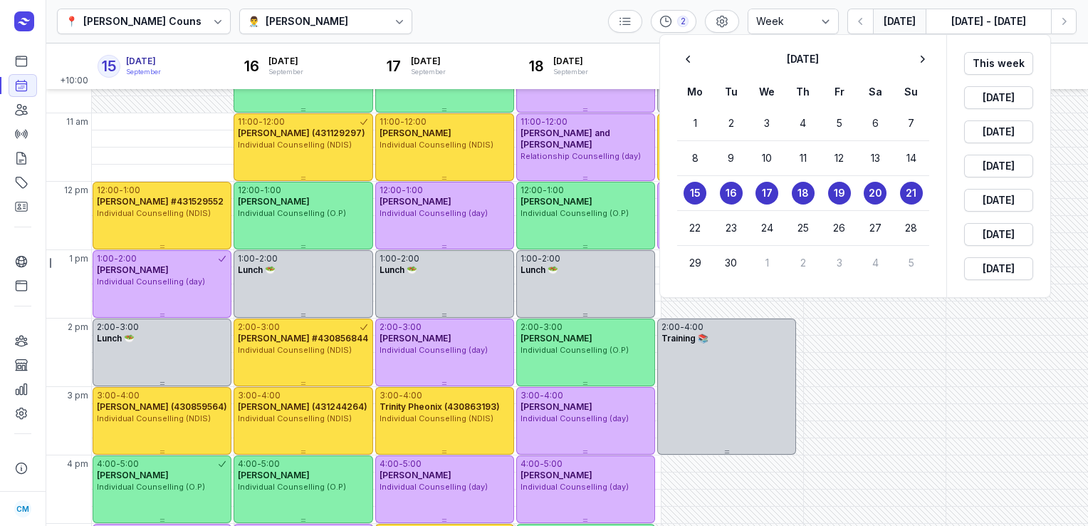  I want to click on time: 6, so click(875, 123).